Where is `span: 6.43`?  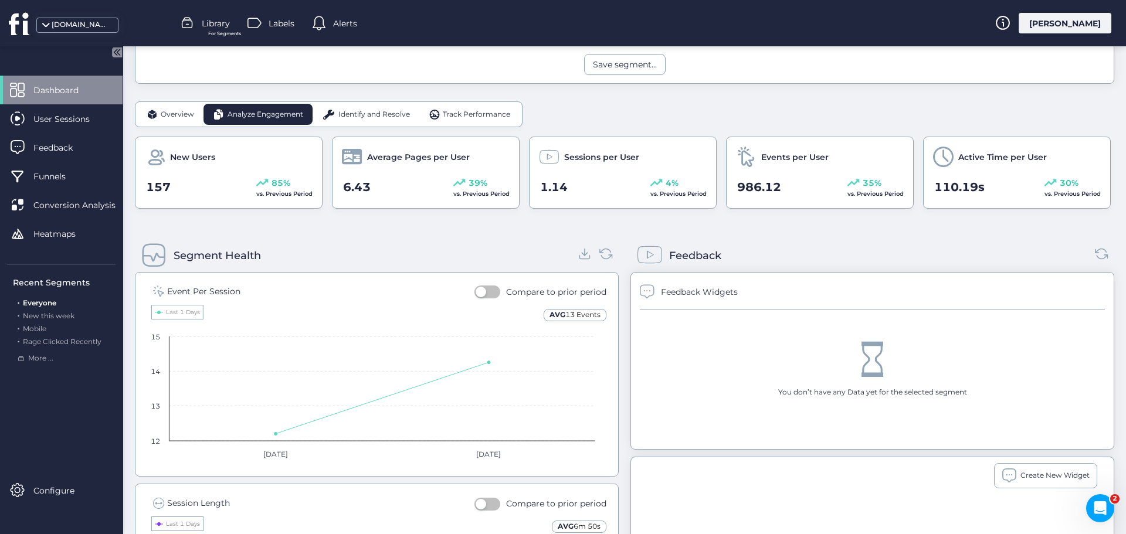 span: 6.43 is located at coordinates (356, 187).